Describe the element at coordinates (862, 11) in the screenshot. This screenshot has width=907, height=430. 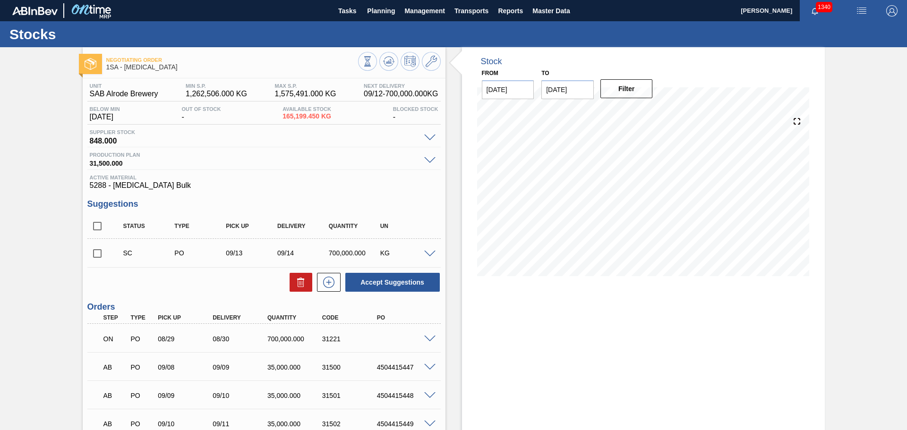
I see `img: userActions` at that location.